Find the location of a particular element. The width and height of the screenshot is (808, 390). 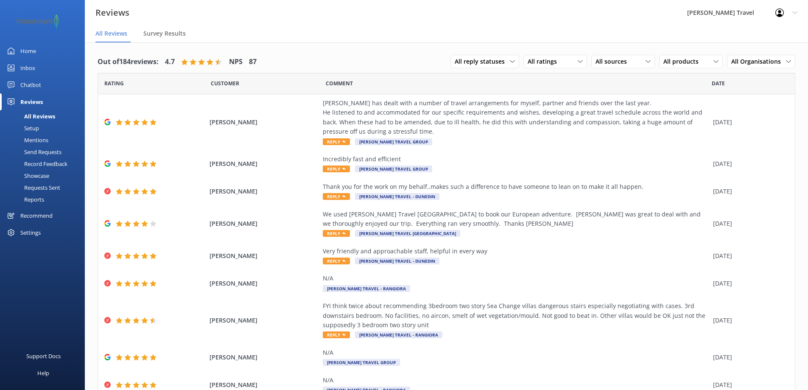

div: Incredibly fast and efficient is located at coordinates (516, 159).